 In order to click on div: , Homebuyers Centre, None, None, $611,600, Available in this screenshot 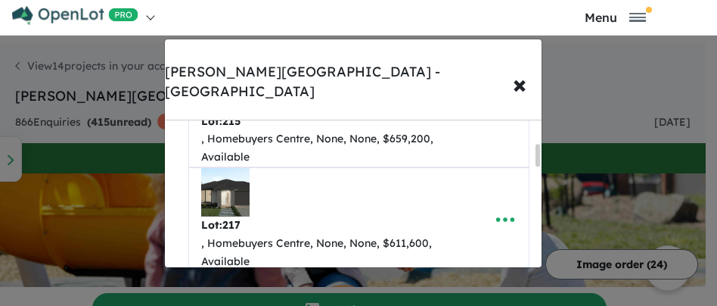, I will do `click(335, 253)`.